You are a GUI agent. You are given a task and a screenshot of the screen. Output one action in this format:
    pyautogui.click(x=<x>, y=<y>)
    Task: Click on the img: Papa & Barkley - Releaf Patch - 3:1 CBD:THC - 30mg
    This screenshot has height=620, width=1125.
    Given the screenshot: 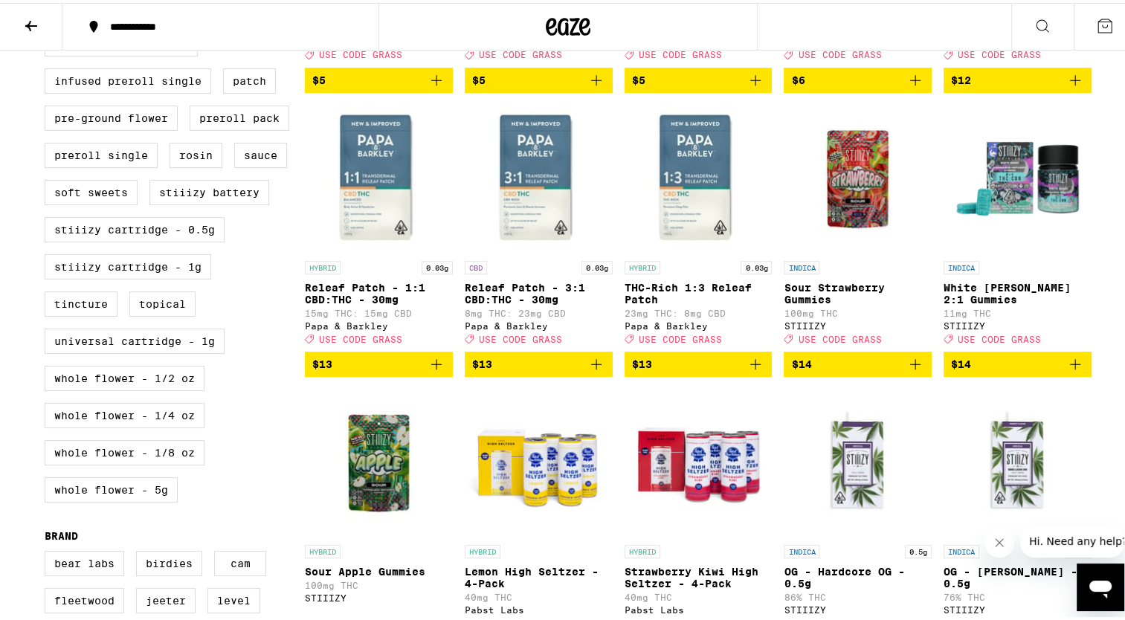 What is the action you would take?
    pyautogui.click(x=538, y=176)
    